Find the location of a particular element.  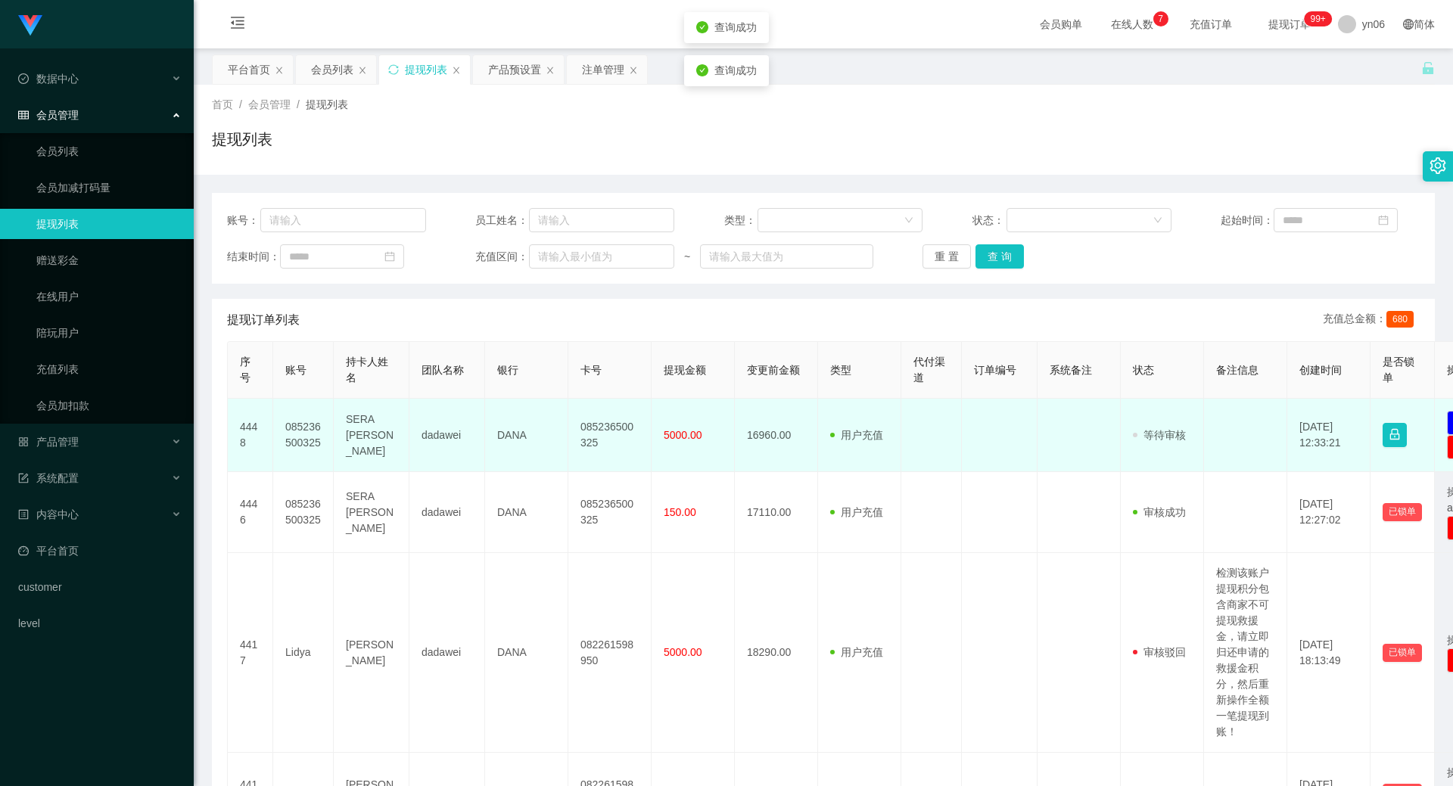

span: 150.00 is located at coordinates (680, 512).